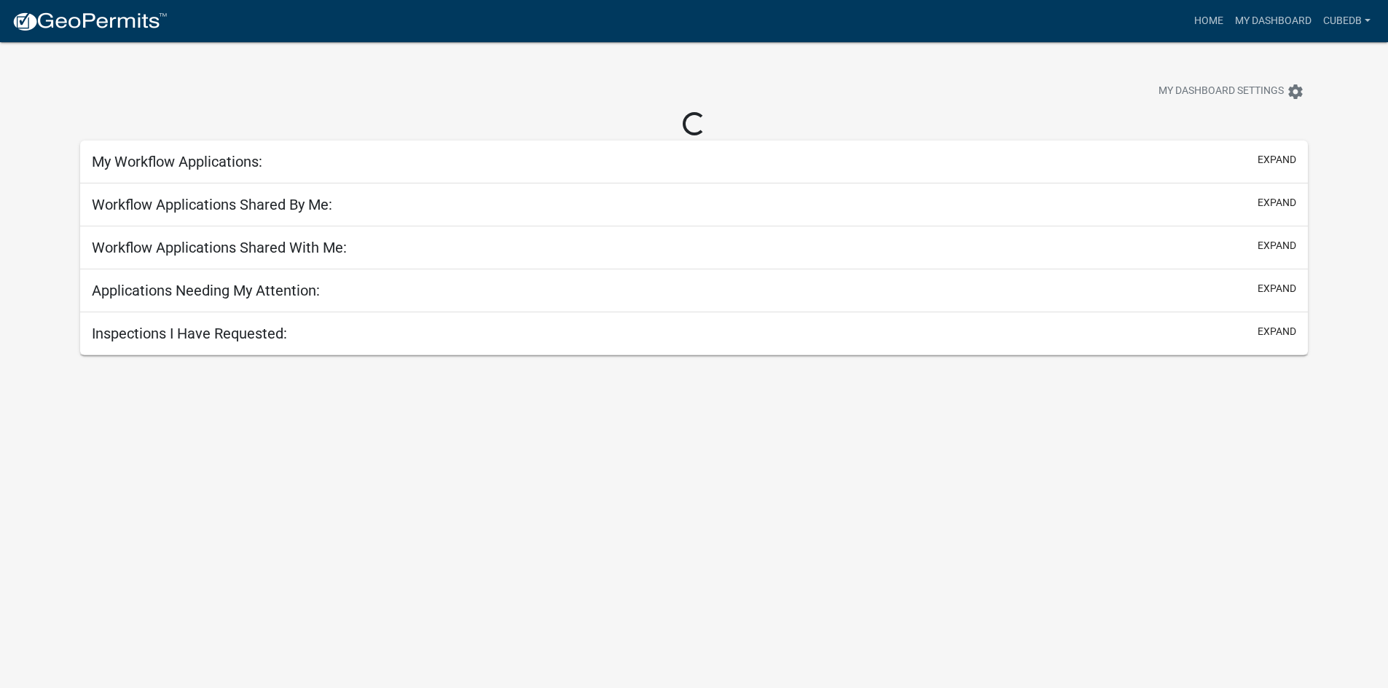 The image size is (1388, 688). Describe the element at coordinates (189, 334) in the screenshot. I see `h5: Inspections I Have Requested:` at that location.